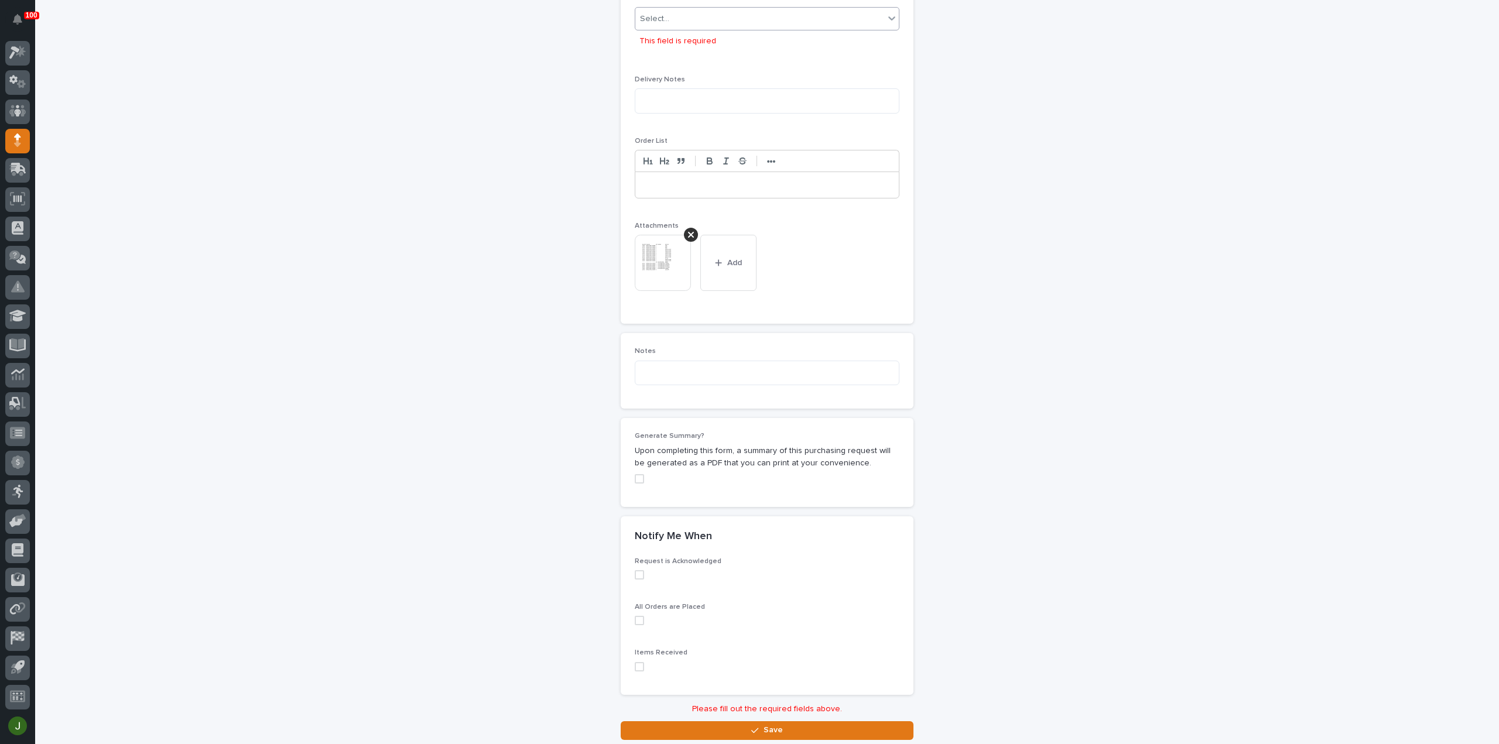 The height and width of the screenshot is (744, 1499). Describe the element at coordinates (678, 41) in the screenshot. I see `p: This field is required` at that location.